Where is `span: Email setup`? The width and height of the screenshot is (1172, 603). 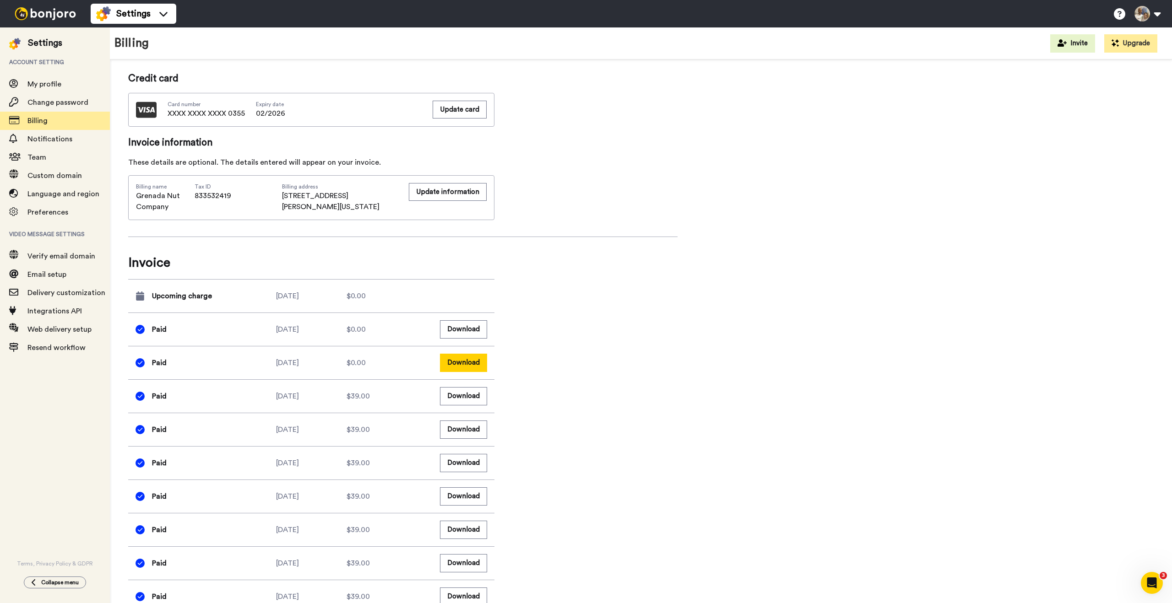
span: Email setup is located at coordinates (47, 275).